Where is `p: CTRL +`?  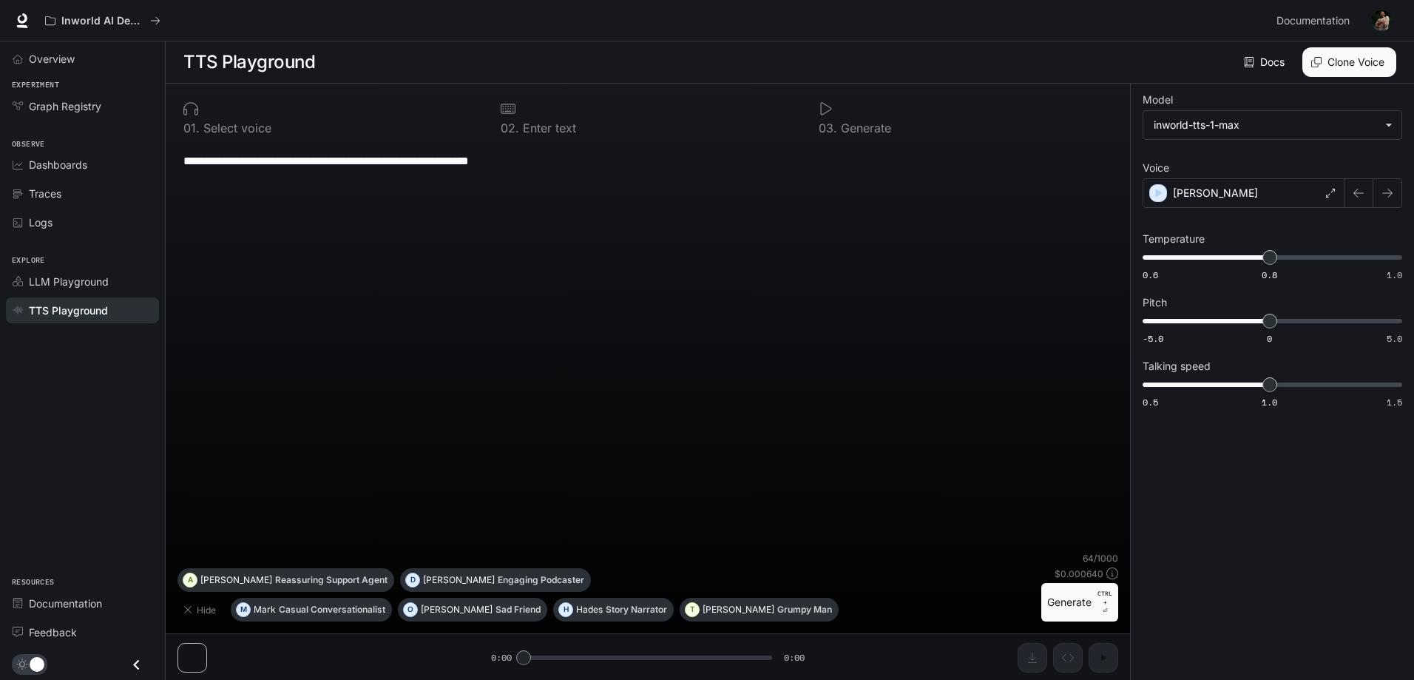 p: CTRL + is located at coordinates (1105, 598).